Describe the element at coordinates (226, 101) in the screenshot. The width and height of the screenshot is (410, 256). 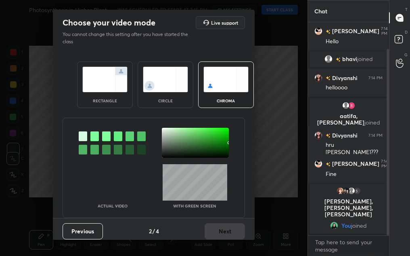
I see `div: chroma` at that location.